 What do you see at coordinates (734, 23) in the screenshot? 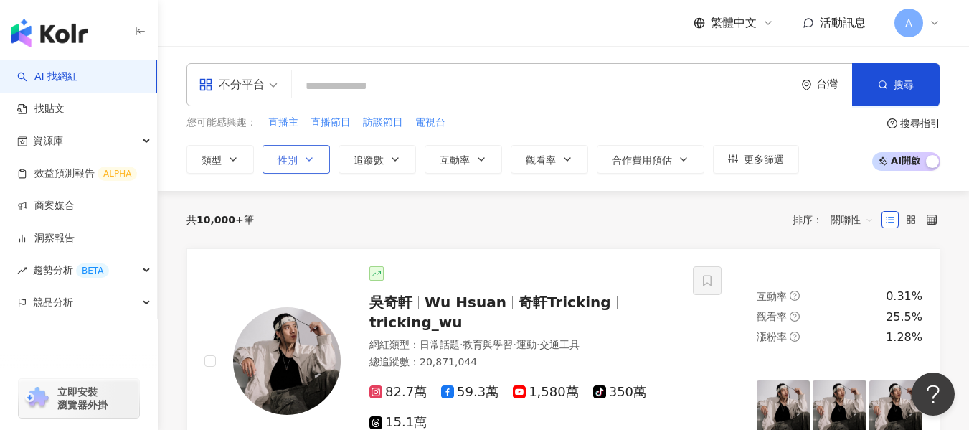
I see `span: 繁體中文` at bounding box center [734, 23].